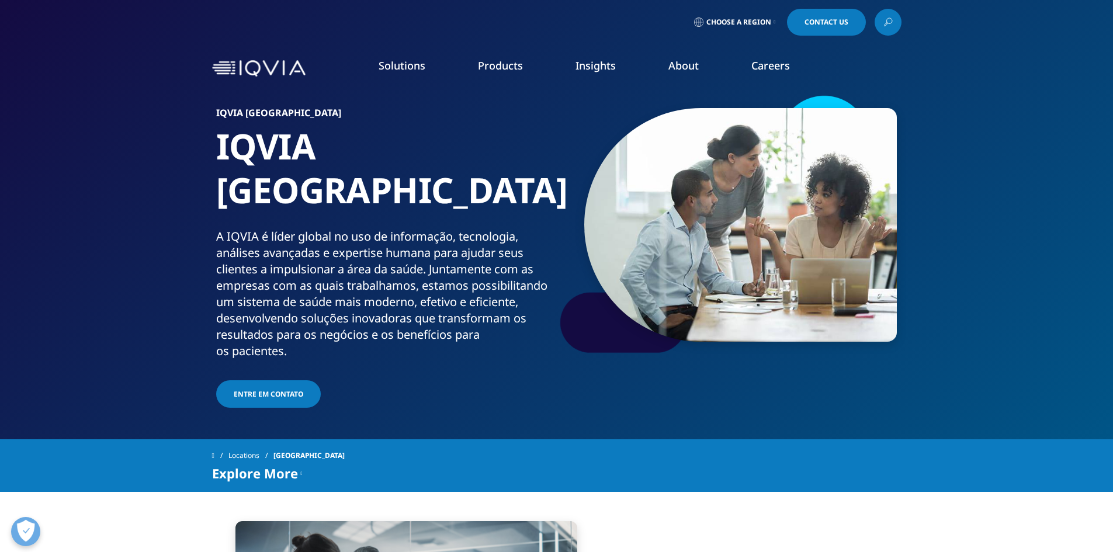 The height and width of the screenshot is (552, 1113). I want to click on button: Abrir preferências, so click(26, 532).